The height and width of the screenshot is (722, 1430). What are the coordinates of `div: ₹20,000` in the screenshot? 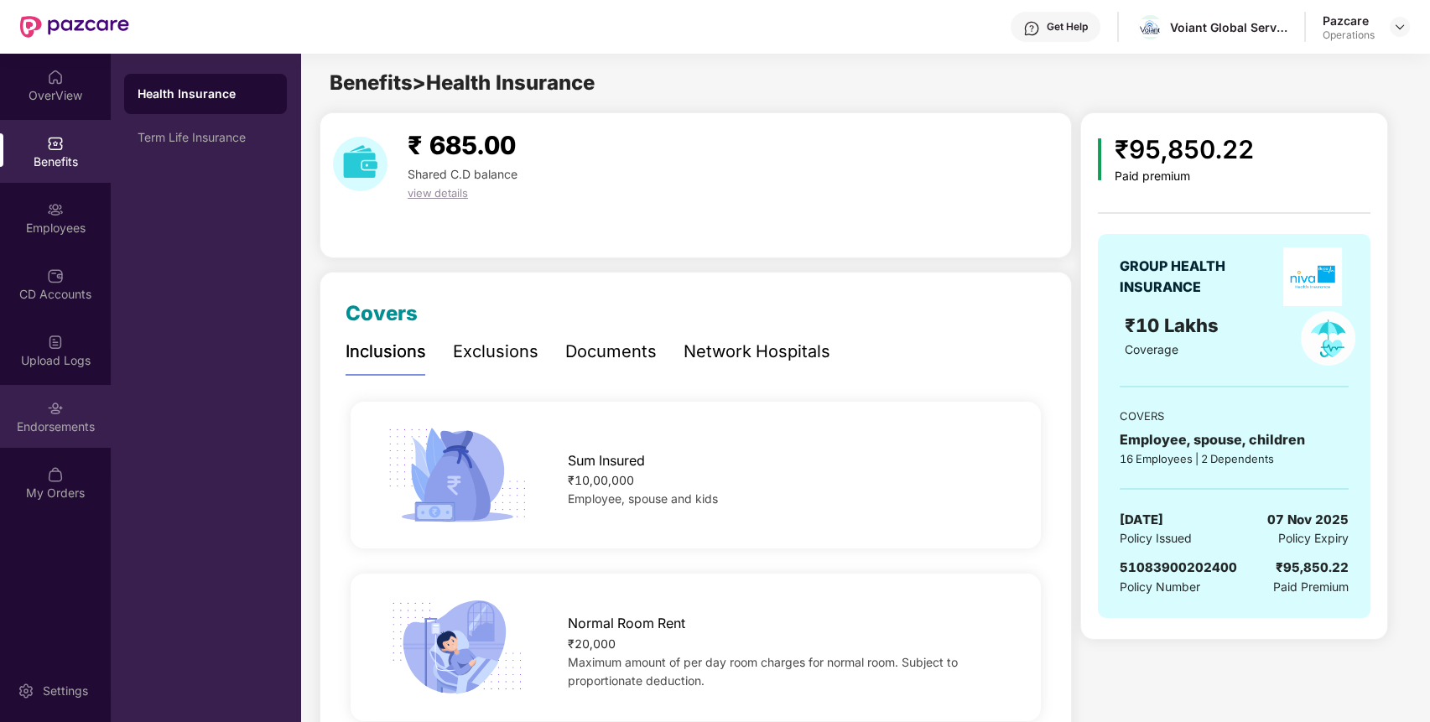 It's located at (788, 644).